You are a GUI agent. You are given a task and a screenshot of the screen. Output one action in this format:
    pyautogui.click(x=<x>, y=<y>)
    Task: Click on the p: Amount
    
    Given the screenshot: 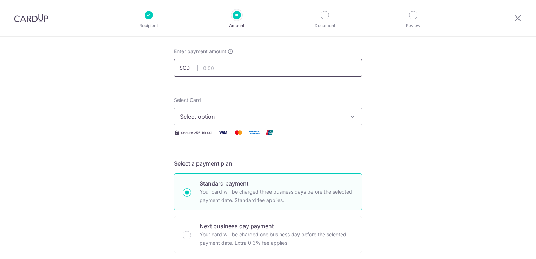 What is the action you would take?
    pyautogui.click(x=237, y=26)
    